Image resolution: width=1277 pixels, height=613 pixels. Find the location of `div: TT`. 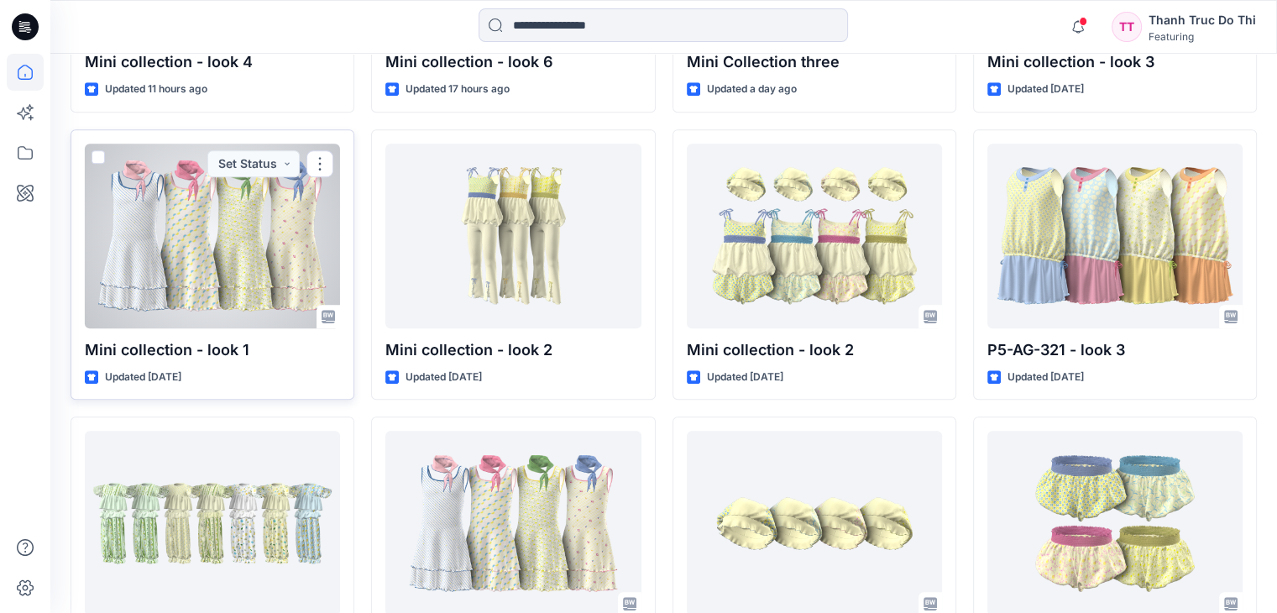

div: TT is located at coordinates (1127, 27).